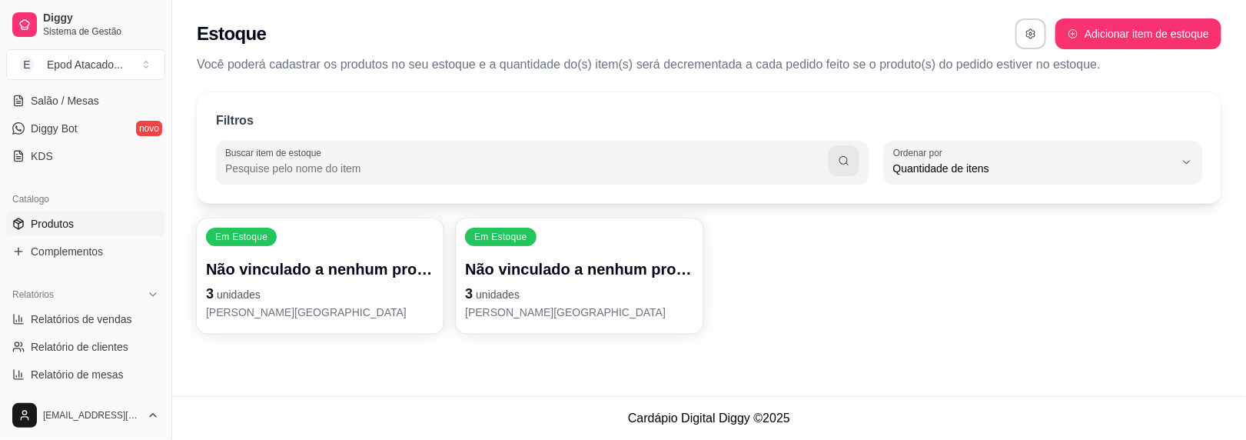  What do you see at coordinates (85, 199) in the screenshot?
I see `div: Catálogo` at bounding box center [85, 199].